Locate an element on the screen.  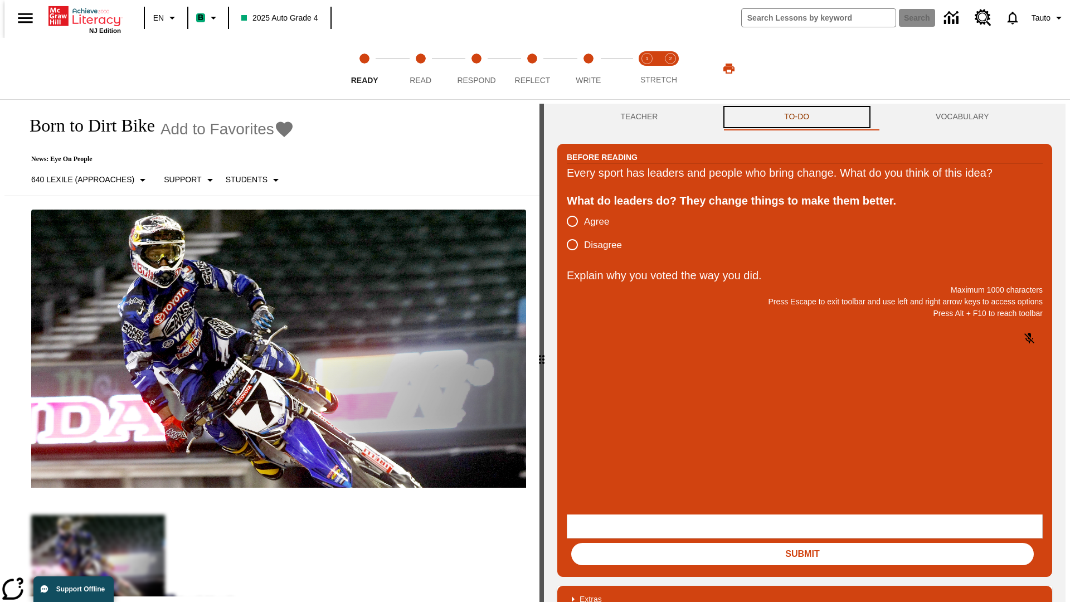
span: EN is located at coordinates (158, 18).